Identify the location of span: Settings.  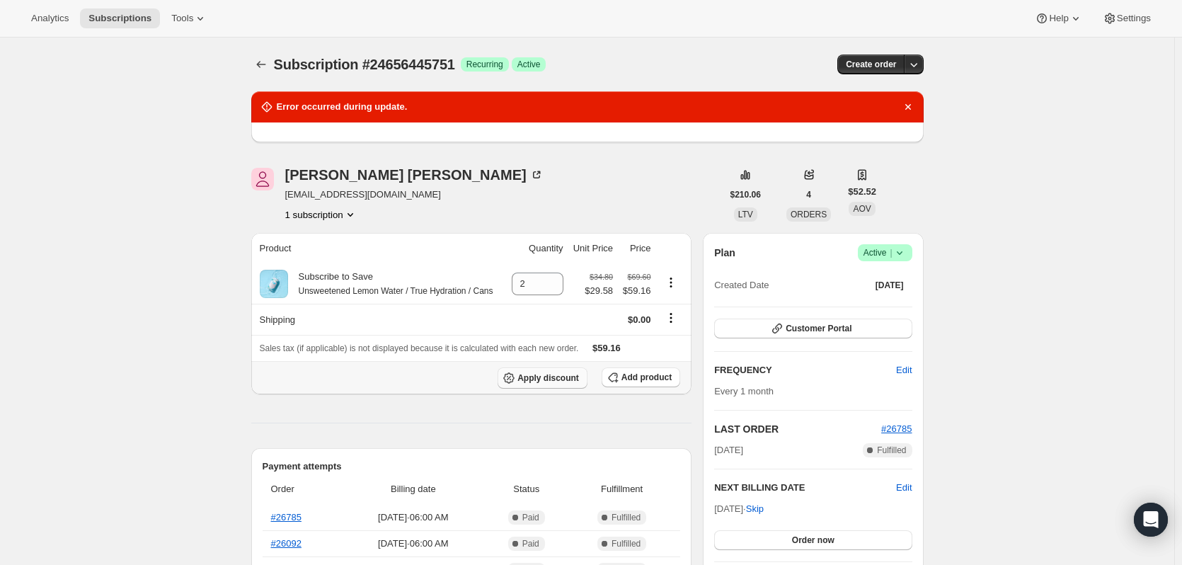
(1134, 18).